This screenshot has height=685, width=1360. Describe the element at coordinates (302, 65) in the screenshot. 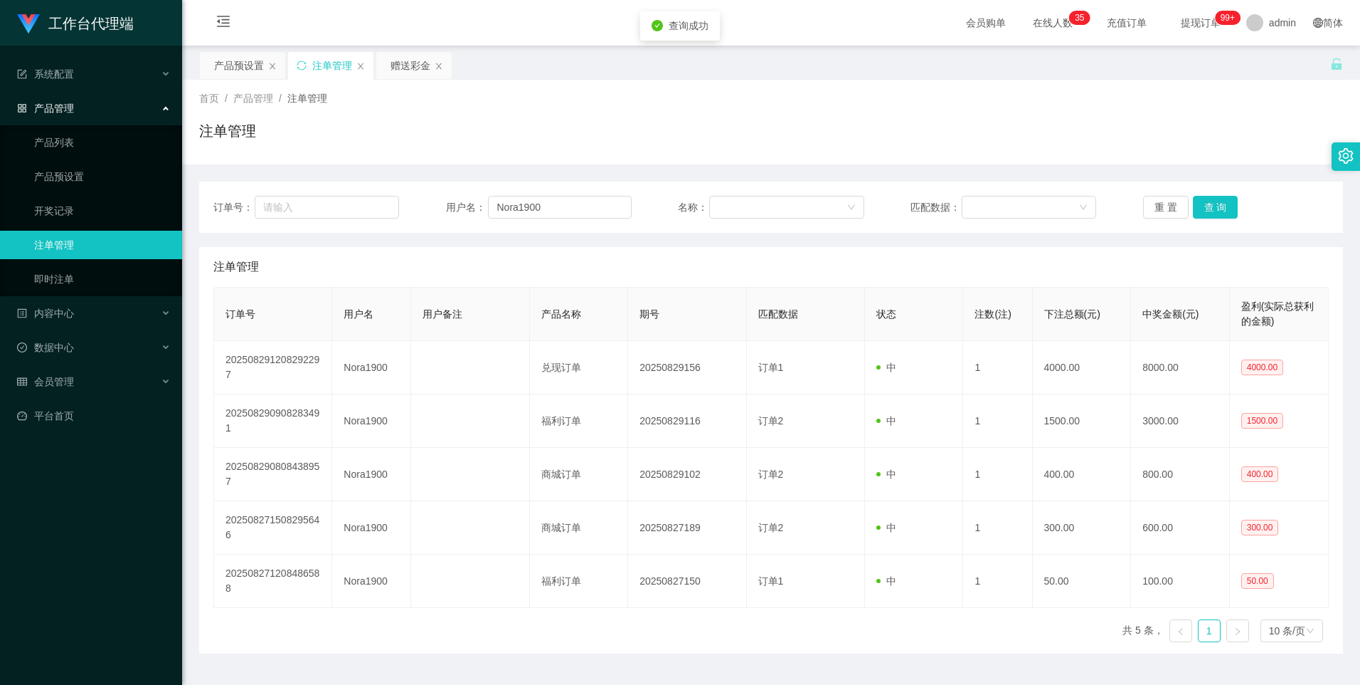

I see `i: 图标: sync` at that location.